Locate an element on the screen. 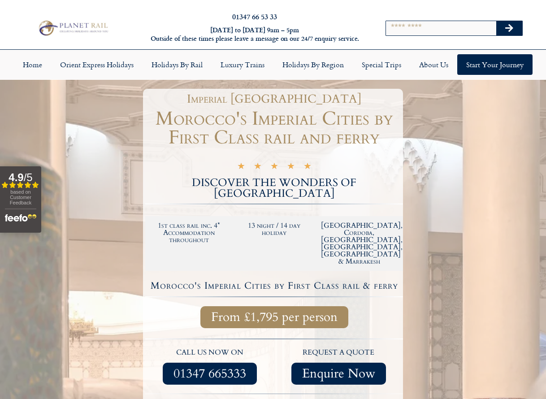  span: 01347 665333 is located at coordinates (210, 373).